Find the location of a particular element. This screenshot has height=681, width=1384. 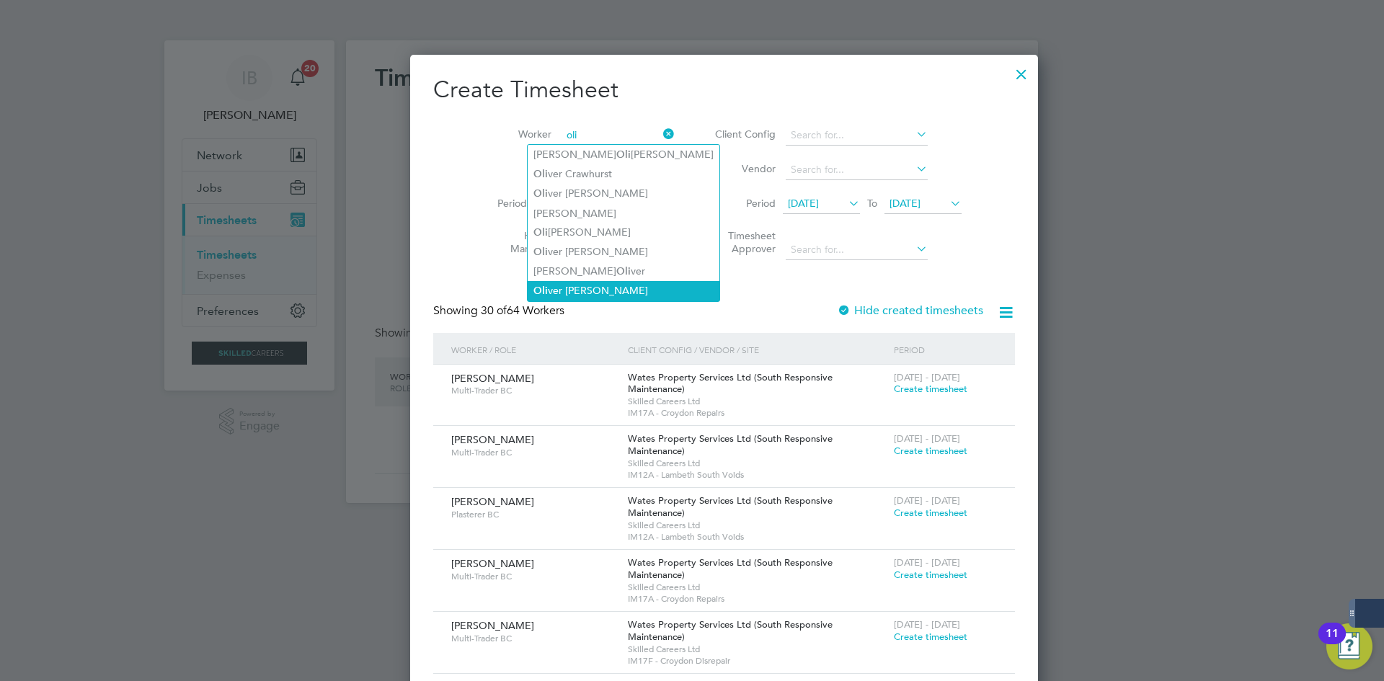

label: Client Config is located at coordinates (743, 134).